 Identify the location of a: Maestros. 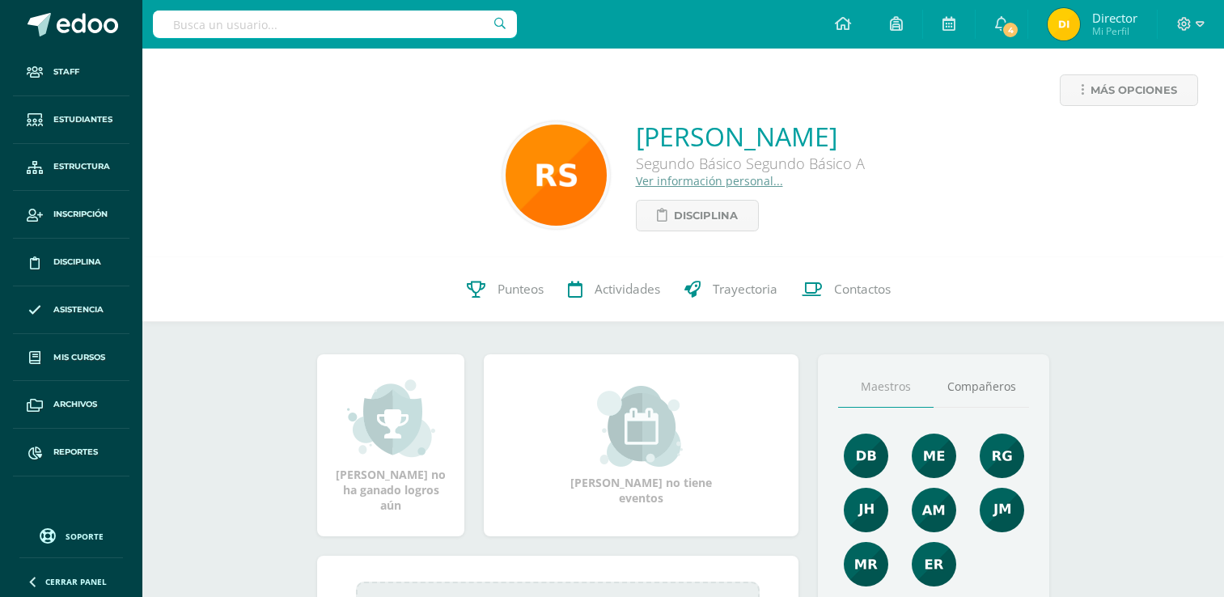
(886, 387).